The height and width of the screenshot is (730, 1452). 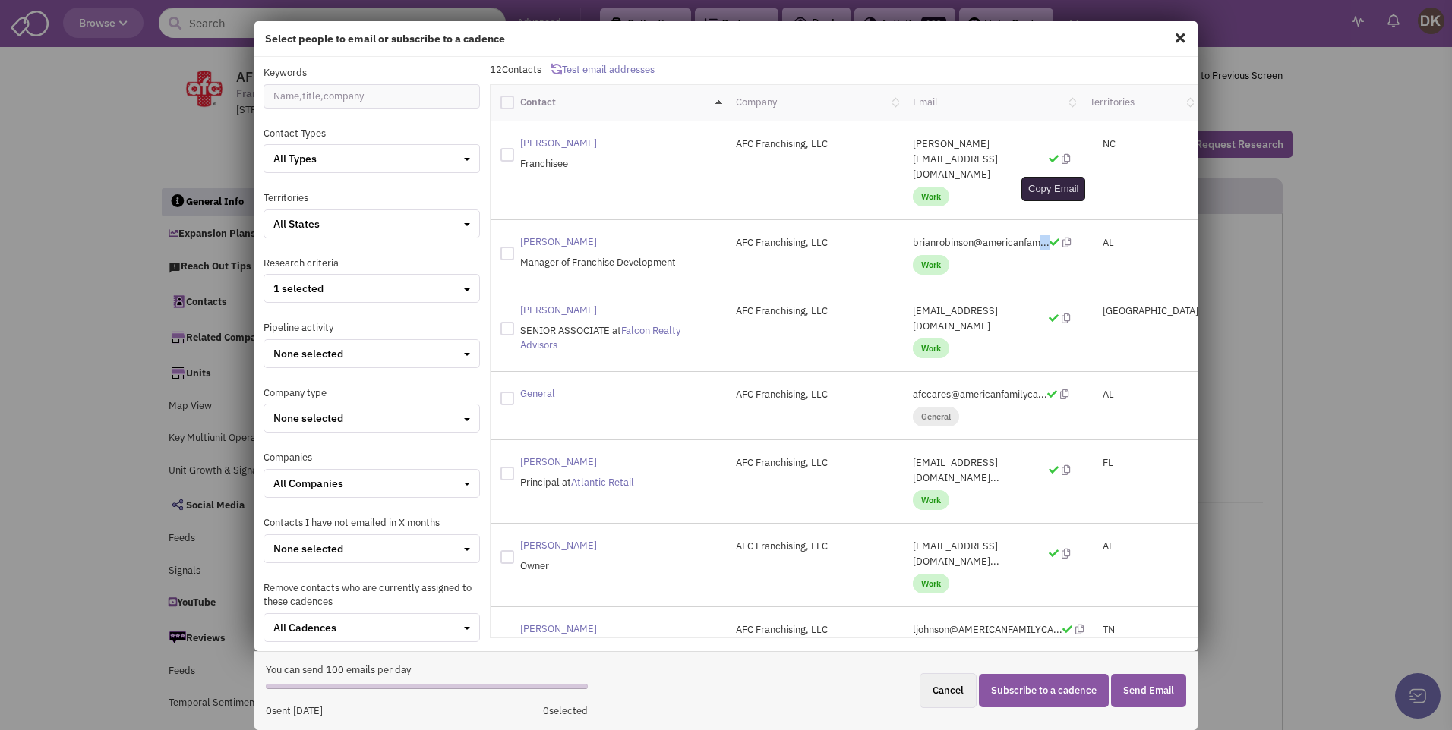 What do you see at coordinates (371, 628) in the screenshot?
I see `button: All Cadences` at bounding box center [371, 628].